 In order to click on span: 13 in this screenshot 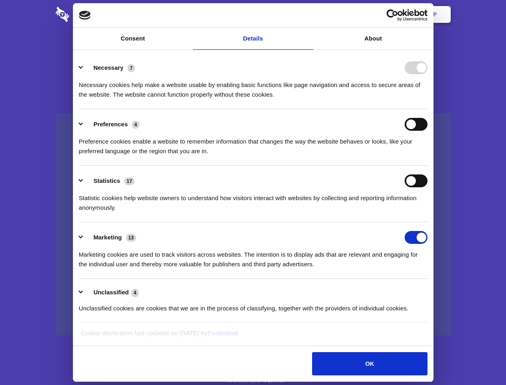, I will do `click(131, 238)`.